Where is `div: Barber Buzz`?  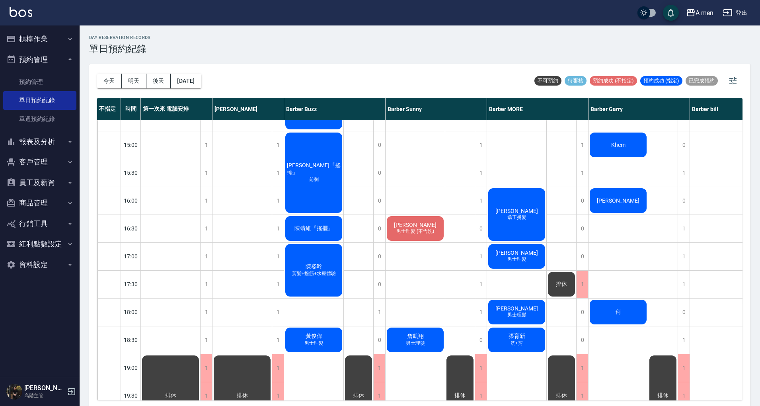 div: Barber Buzz is located at coordinates (335, 109).